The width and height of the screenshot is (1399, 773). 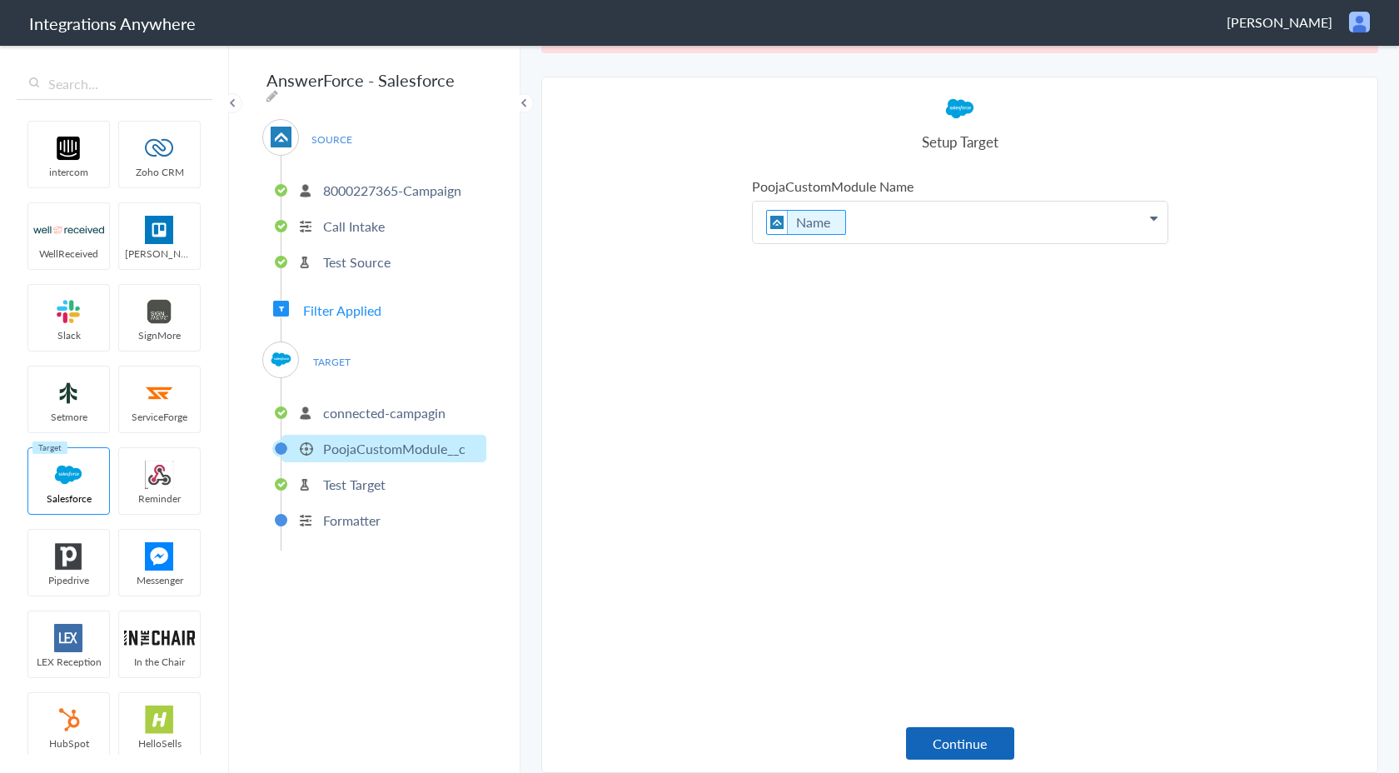 I want to click on img: wr-logo.svg, so click(x=68, y=230).